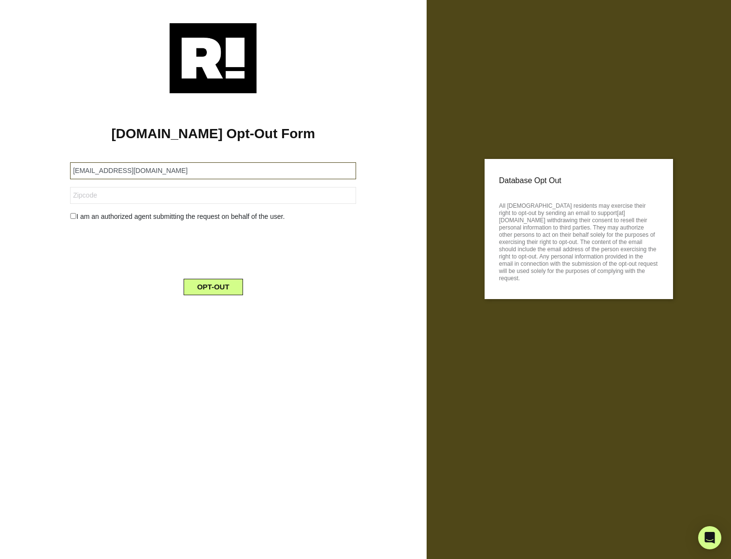 The width and height of the screenshot is (731, 559). I want to click on input: Email Address, so click(213, 171).